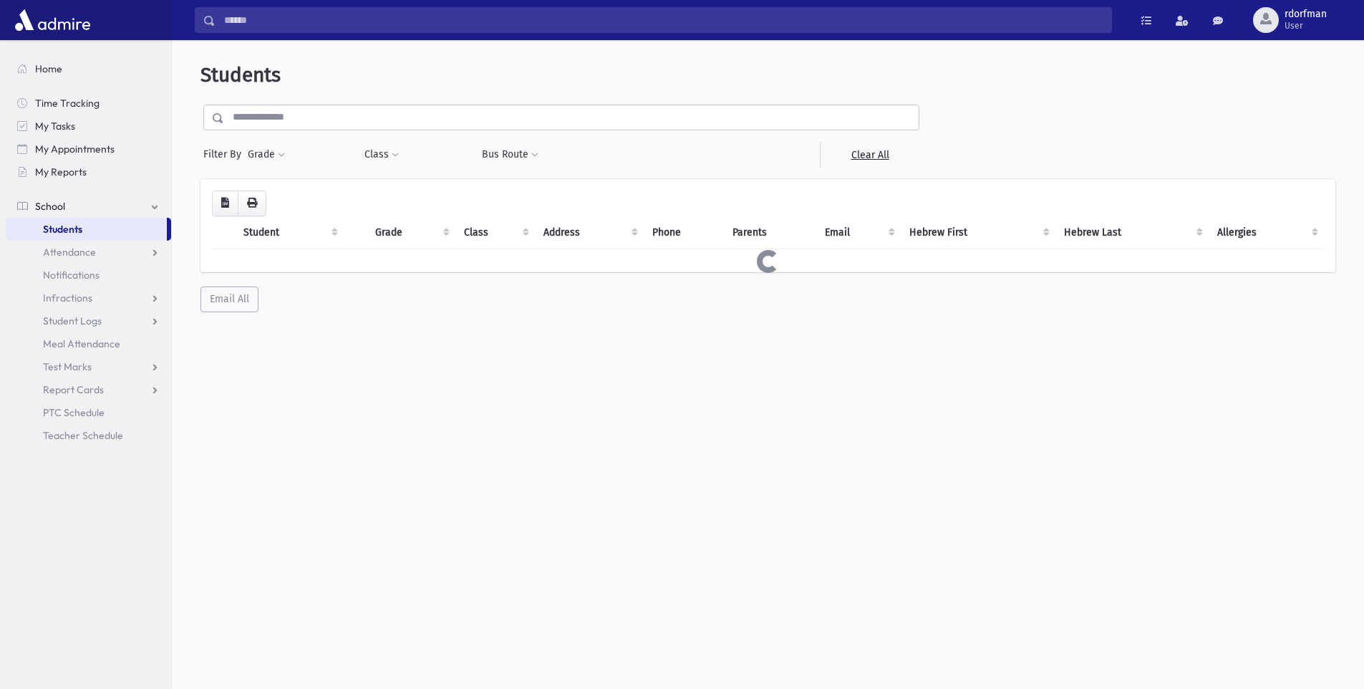 This screenshot has width=1364, height=689. I want to click on span: Home, so click(49, 69).